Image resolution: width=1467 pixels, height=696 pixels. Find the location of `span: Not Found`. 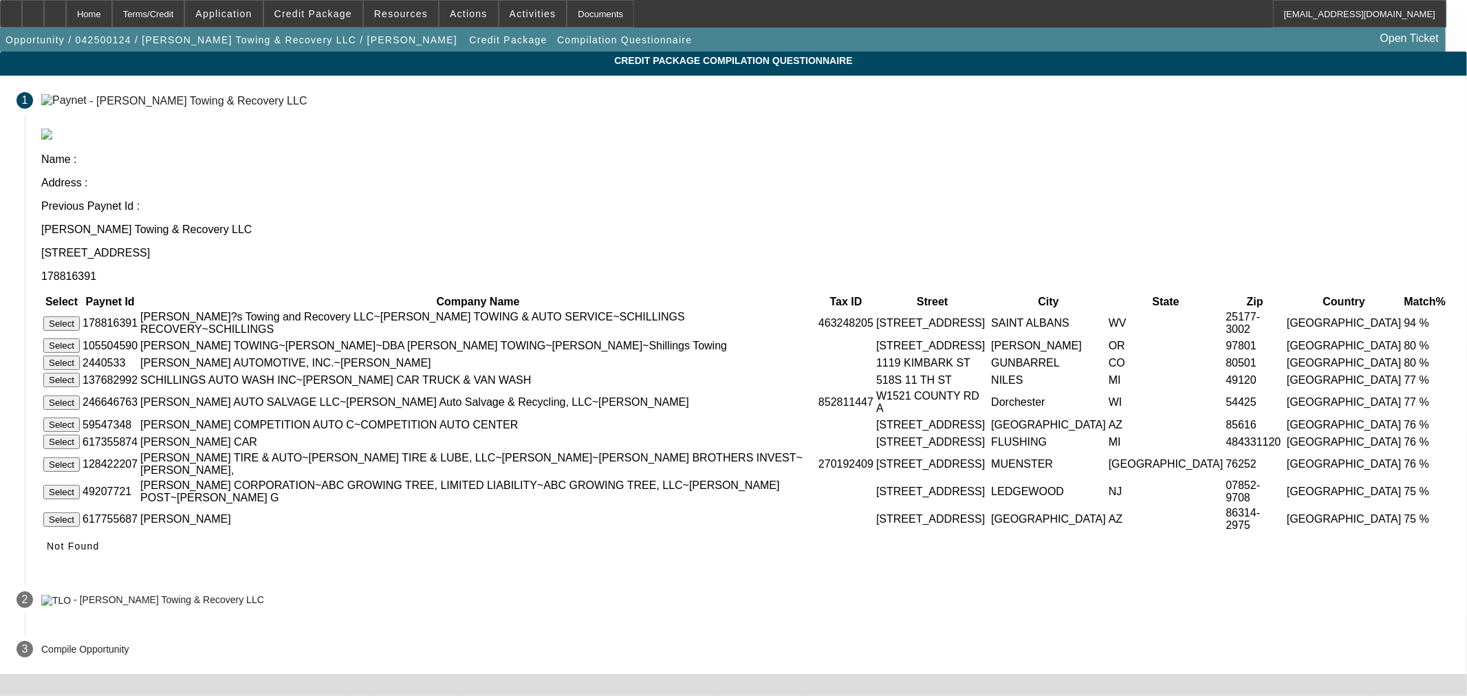

span: Not Found is located at coordinates (73, 546).